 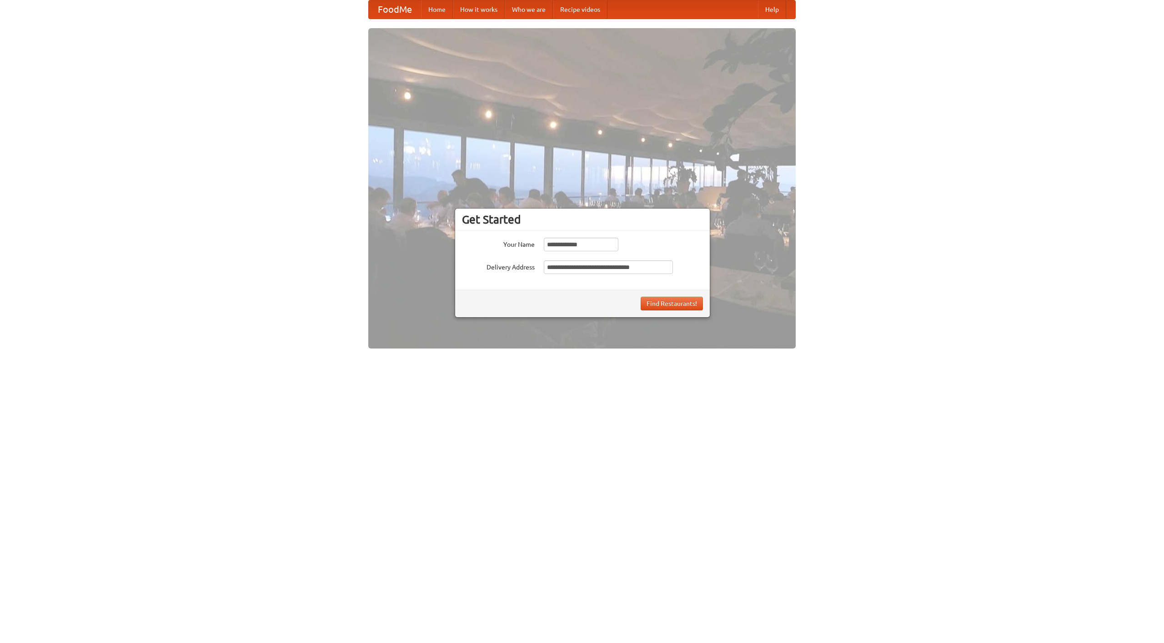 I want to click on label: Your Name, so click(x=498, y=243).